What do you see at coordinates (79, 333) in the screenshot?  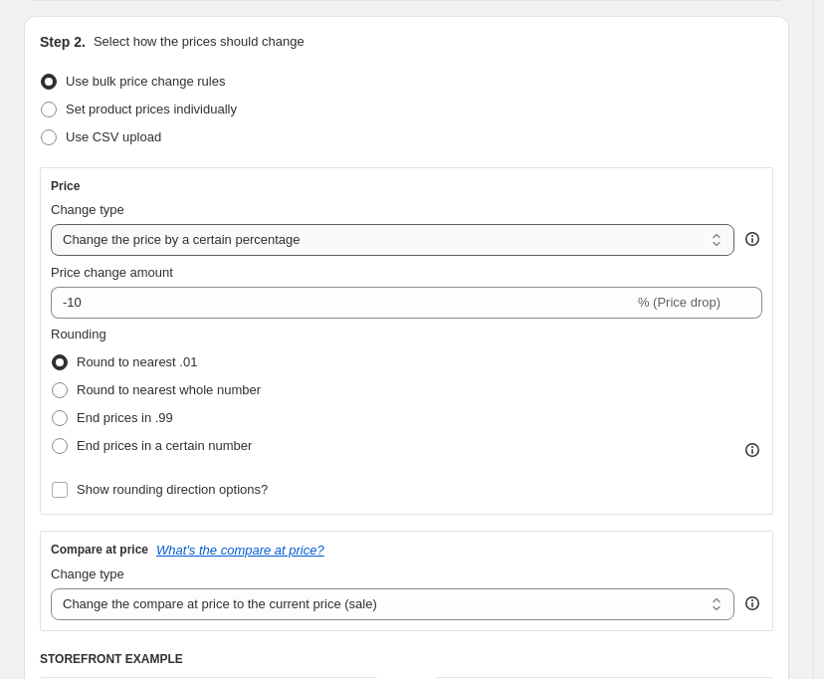 I see `span: Rounding` at bounding box center [79, 333].